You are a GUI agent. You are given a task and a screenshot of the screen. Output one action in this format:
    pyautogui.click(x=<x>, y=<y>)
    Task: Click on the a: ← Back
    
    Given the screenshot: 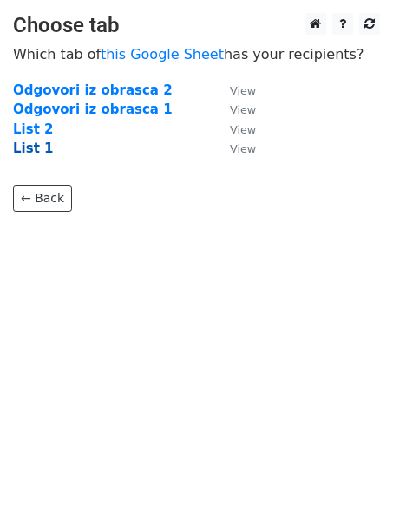 What is the action you would take?
    pyautogui.click(x=43, y=198)
    